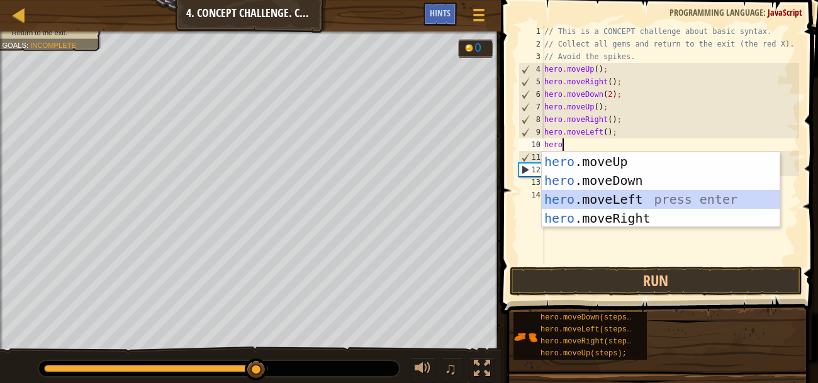  What do you see at coordinates (475, 48) in the screenshot?
I see `div: Team 'ogres' has 0 gold.` at bounding box center [475, 48].